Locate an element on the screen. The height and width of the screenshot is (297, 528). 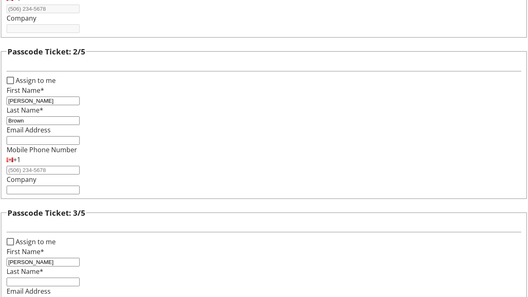
label: Mobile Phone Number is located at coordinates (42, 150).